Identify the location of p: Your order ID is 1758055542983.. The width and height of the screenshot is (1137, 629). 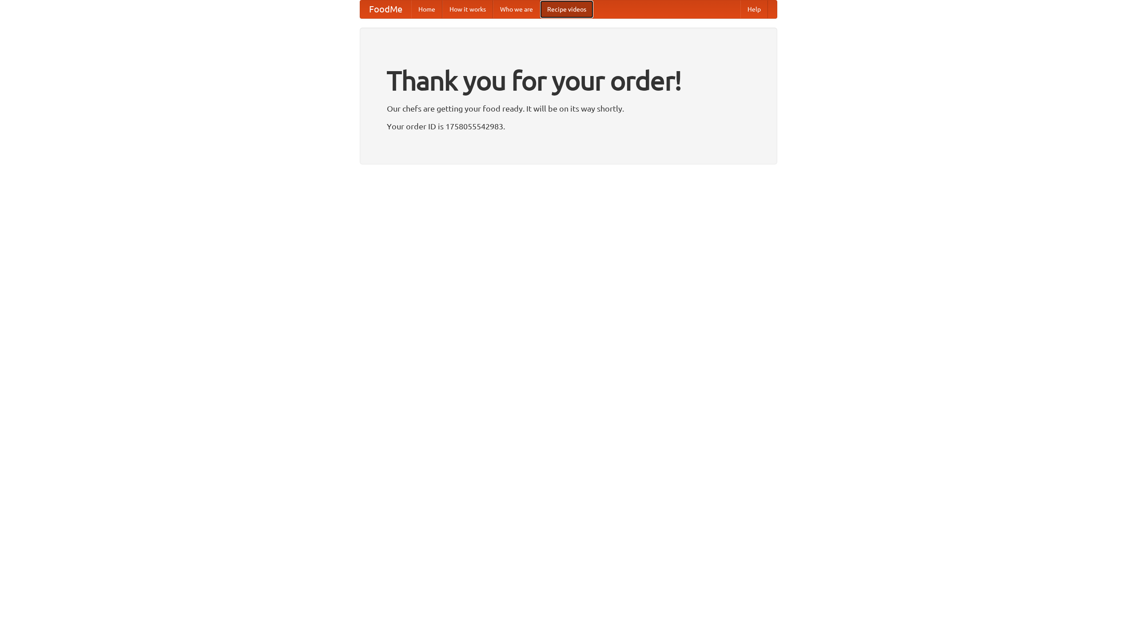
(569, 126).